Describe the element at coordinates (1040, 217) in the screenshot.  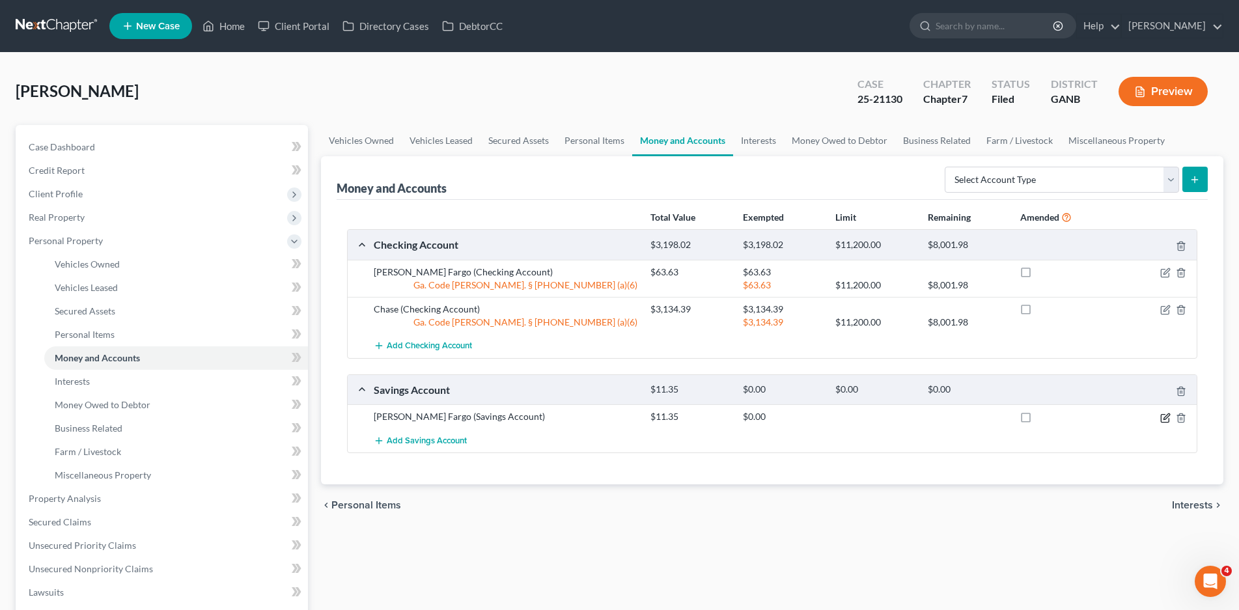
I see `strong: Amended` at that location.